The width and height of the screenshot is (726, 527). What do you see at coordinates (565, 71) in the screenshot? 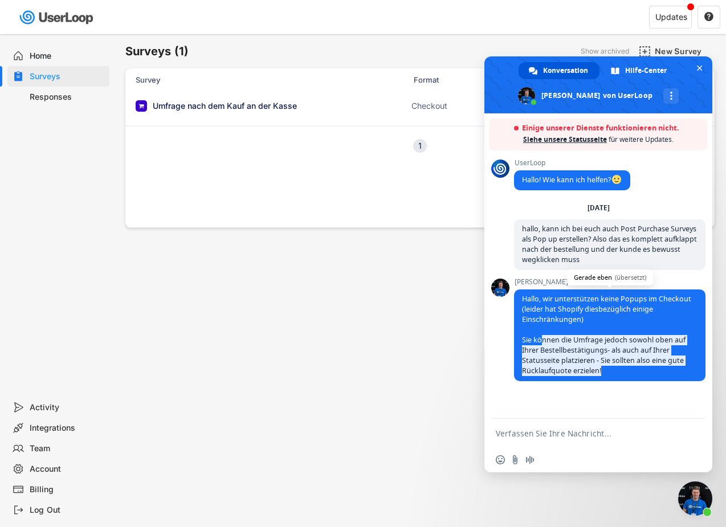
I see `span: Konversation` at bounding box center [565, 71].